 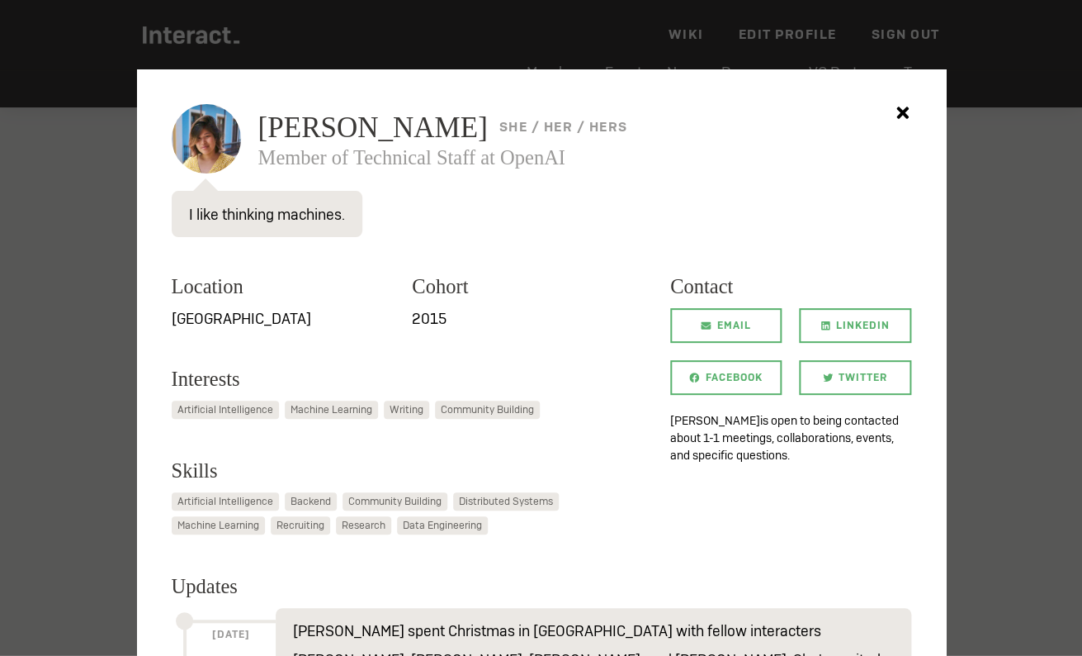 I want to click on span: Twitter, so click(x=863, y=377).